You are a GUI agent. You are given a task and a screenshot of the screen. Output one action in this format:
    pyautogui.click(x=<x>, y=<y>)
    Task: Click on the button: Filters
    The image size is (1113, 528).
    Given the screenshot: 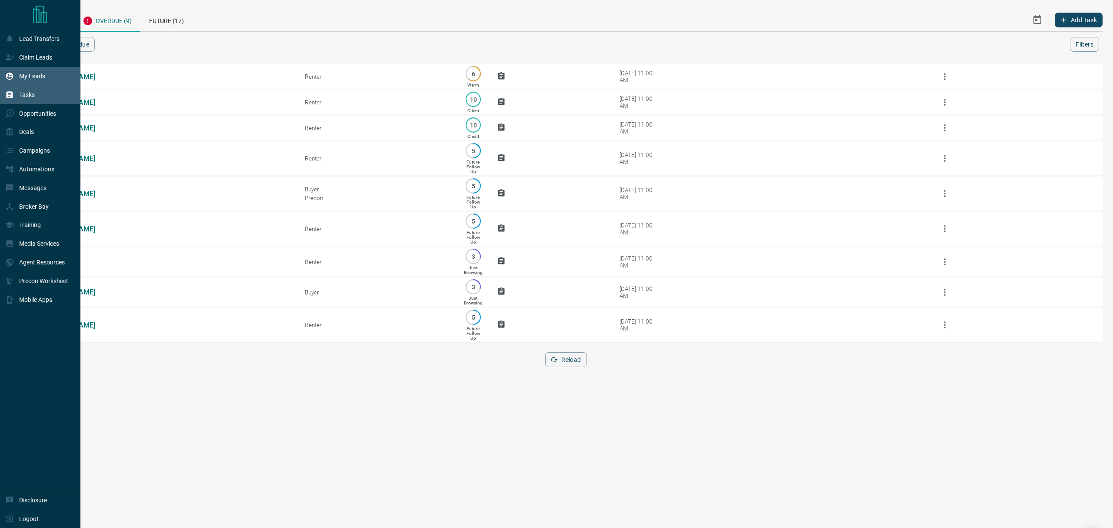 What is the action you would take?
    pyautogui.click(x=1084, y=44)
    